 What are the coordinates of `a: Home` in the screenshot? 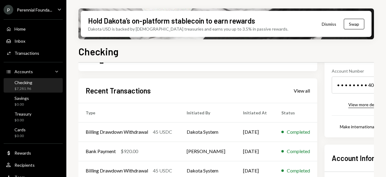 It's located at (33, 29).